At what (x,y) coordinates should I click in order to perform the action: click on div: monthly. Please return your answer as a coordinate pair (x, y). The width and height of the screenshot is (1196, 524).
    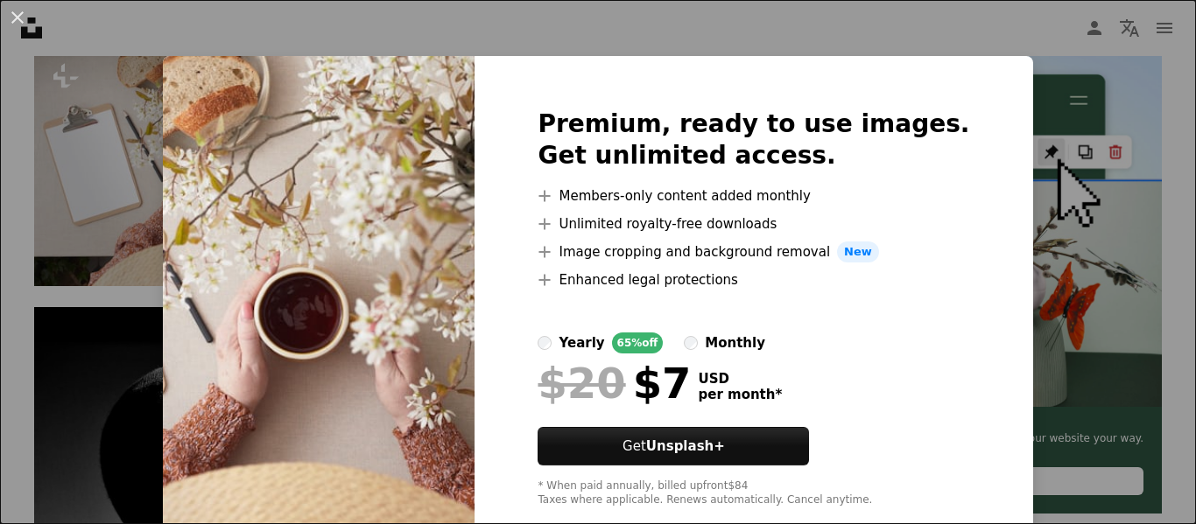
    Looking at the image, I should click on (734, 343).